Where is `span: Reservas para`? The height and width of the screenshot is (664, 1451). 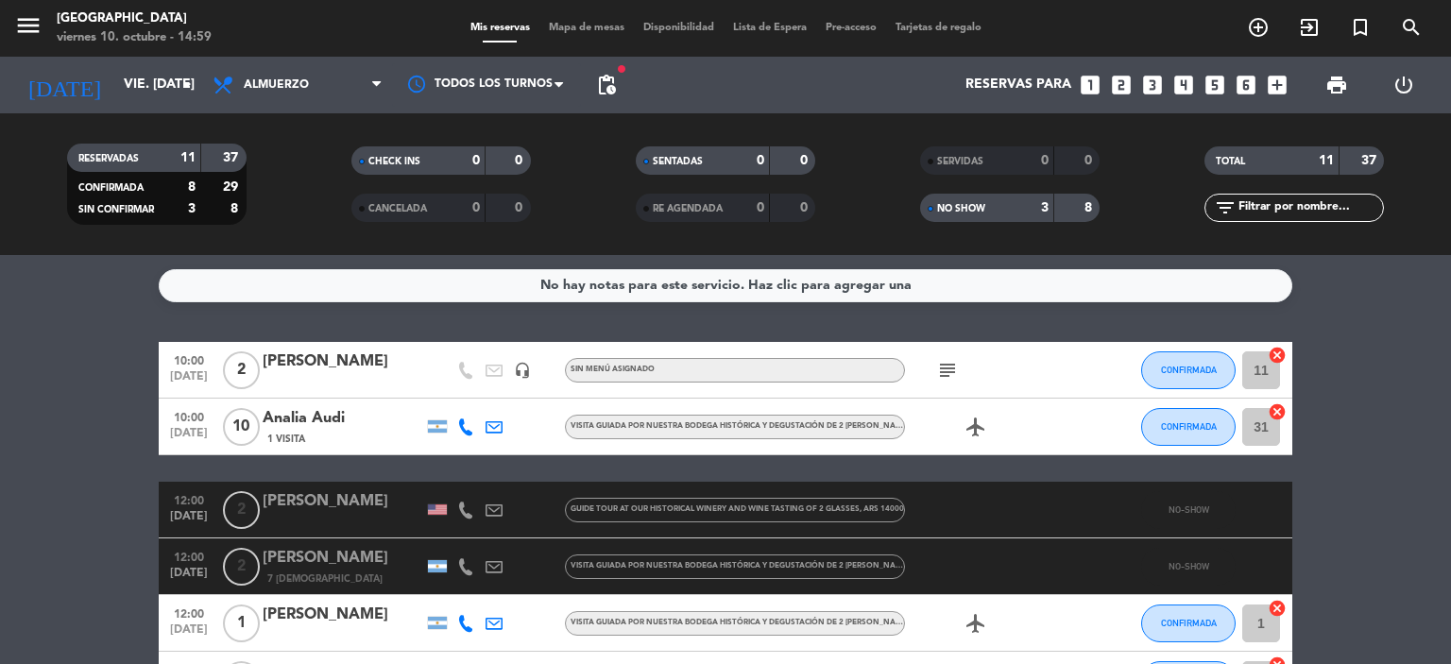 span: Reservas para is located at coordinates (1018, 85).